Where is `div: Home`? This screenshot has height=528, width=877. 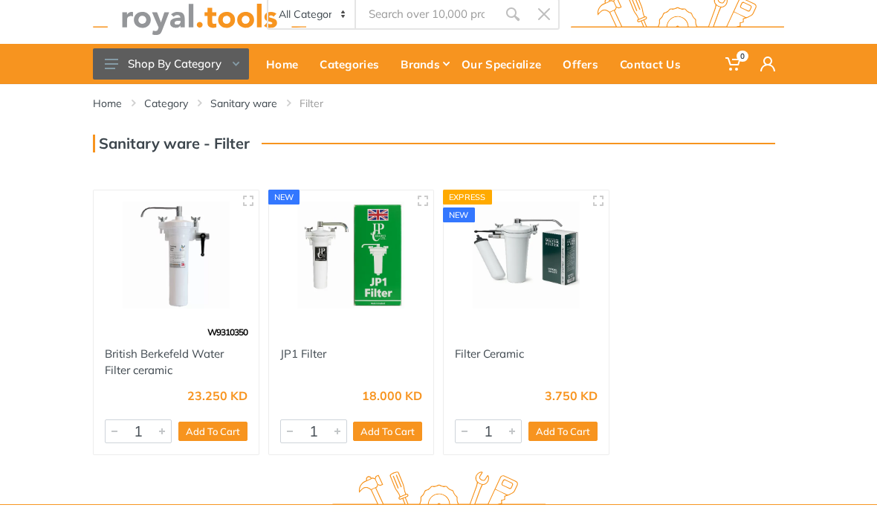 div: Home is located at coordinates (286, 64).